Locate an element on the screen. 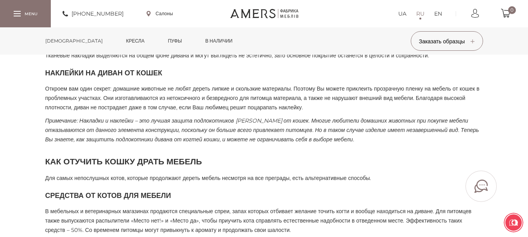  h3: Наклейки на диван от кошек is located at coordinates (264, 73).